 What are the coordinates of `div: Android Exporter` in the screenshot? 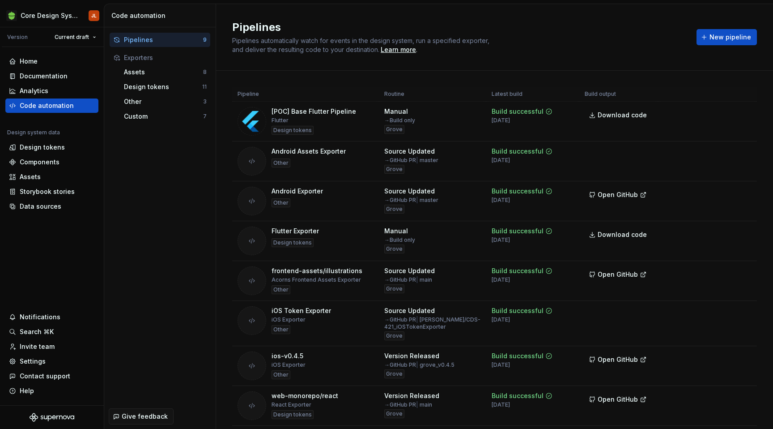 It's located at (297, 191).